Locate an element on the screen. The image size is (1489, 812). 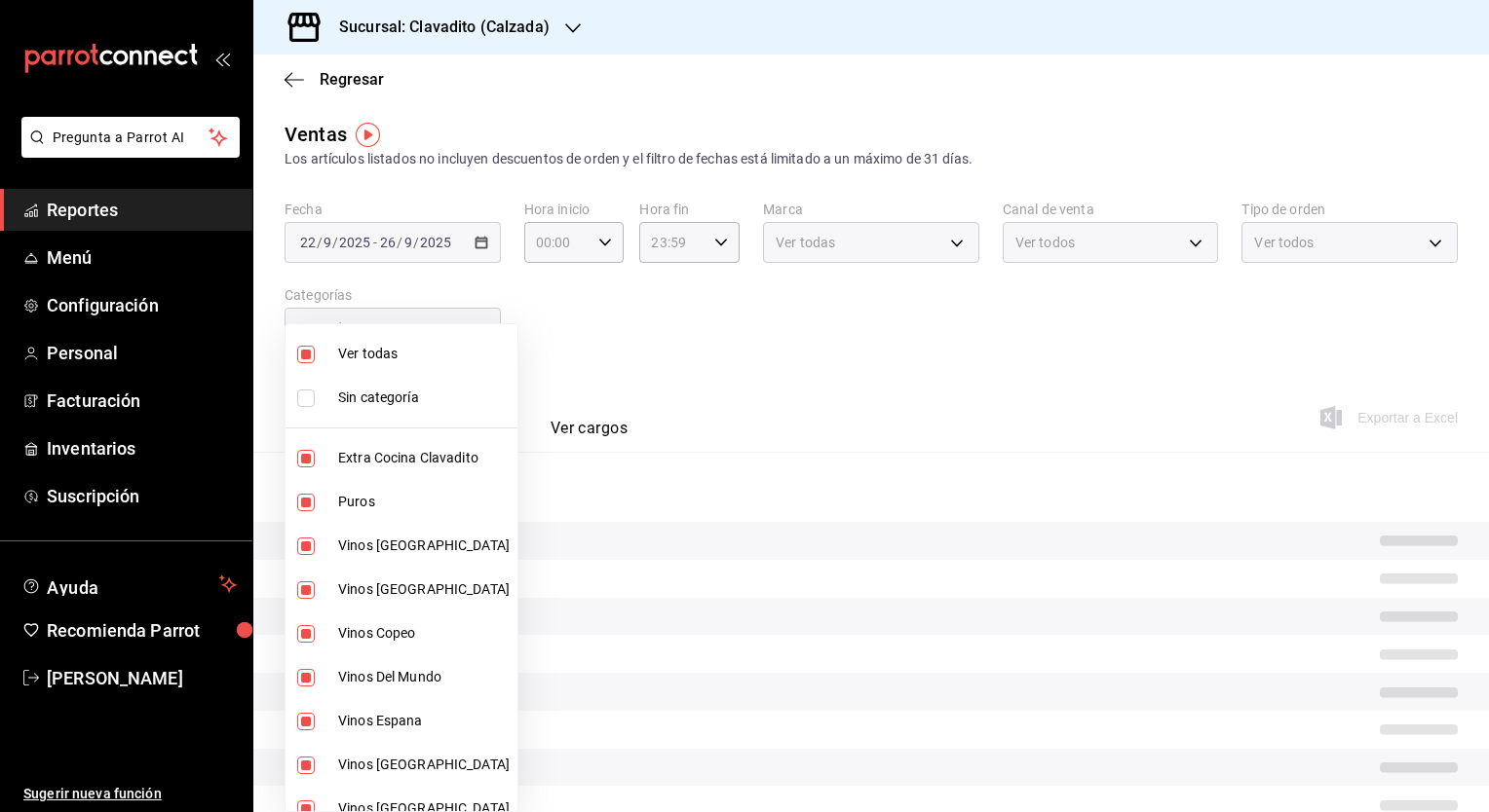
span: Vinos Espana is located at coordinates (424, 720).